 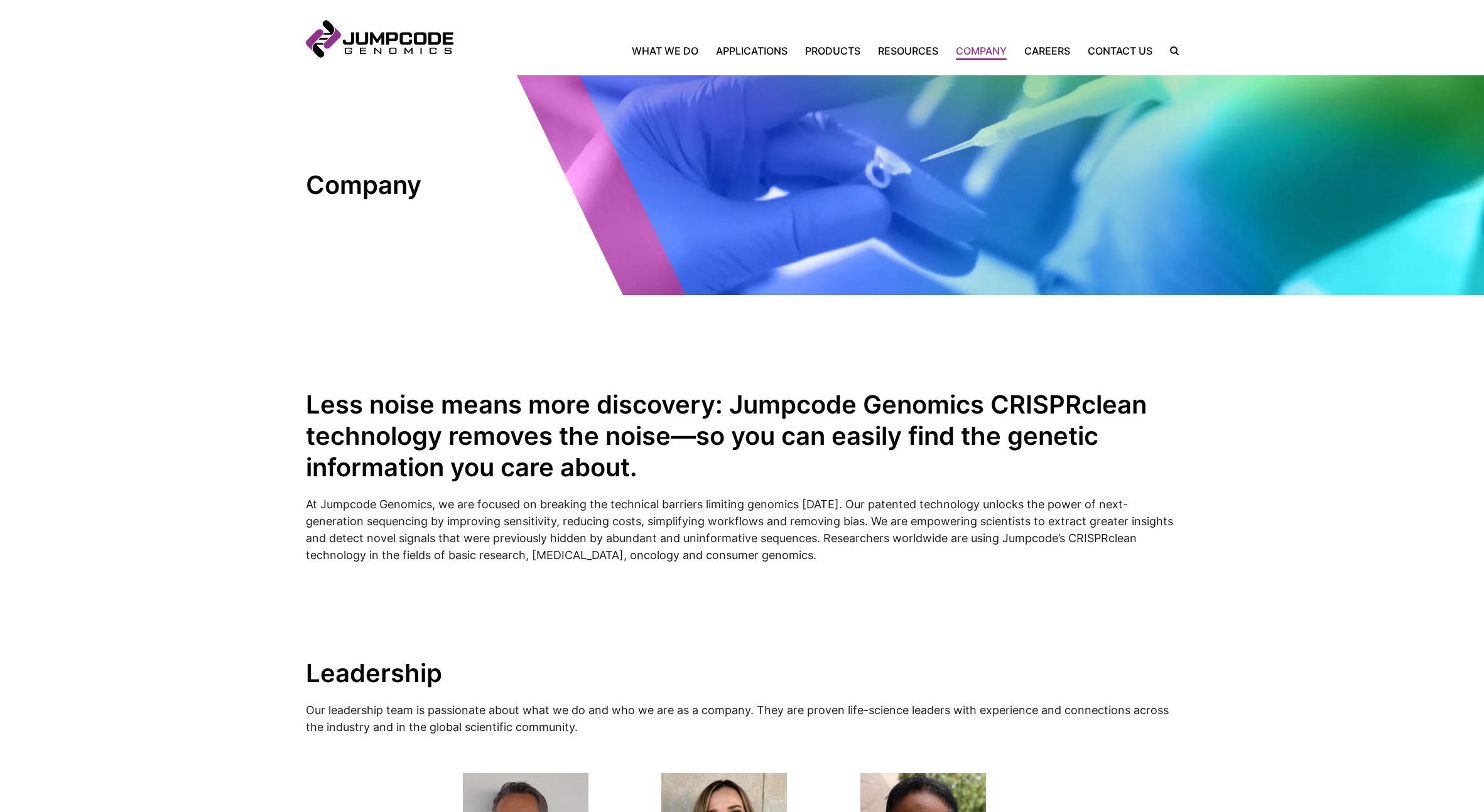 What do you see at coordinates (981, 51) in the screenshot?
I see `a: Company` at bounding box center [981, 51].